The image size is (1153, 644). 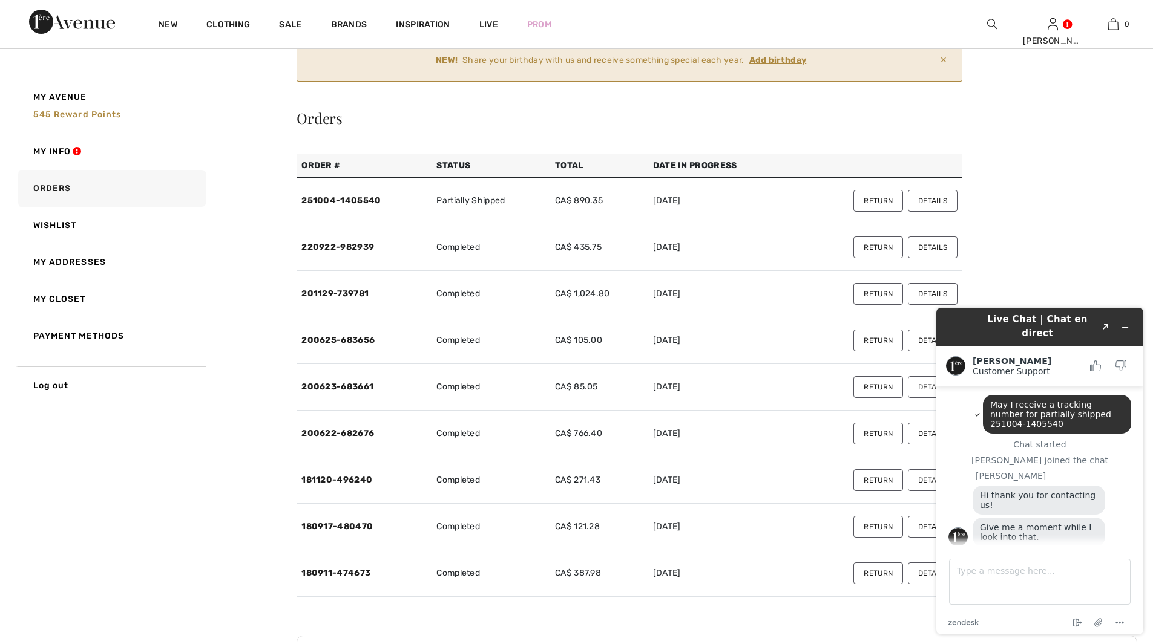 What do you see at coordinates (491, 166) in the screenshot?
I see `th: Status` at bounding box center [491, 166].